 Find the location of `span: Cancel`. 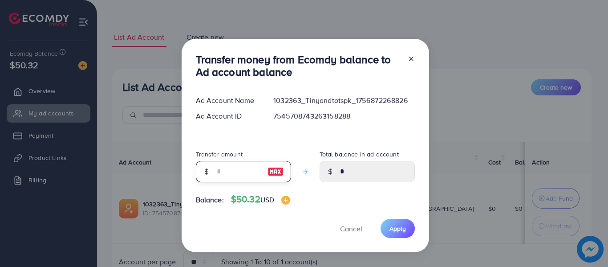

span: Cancel is located at coordinates (351, 228).